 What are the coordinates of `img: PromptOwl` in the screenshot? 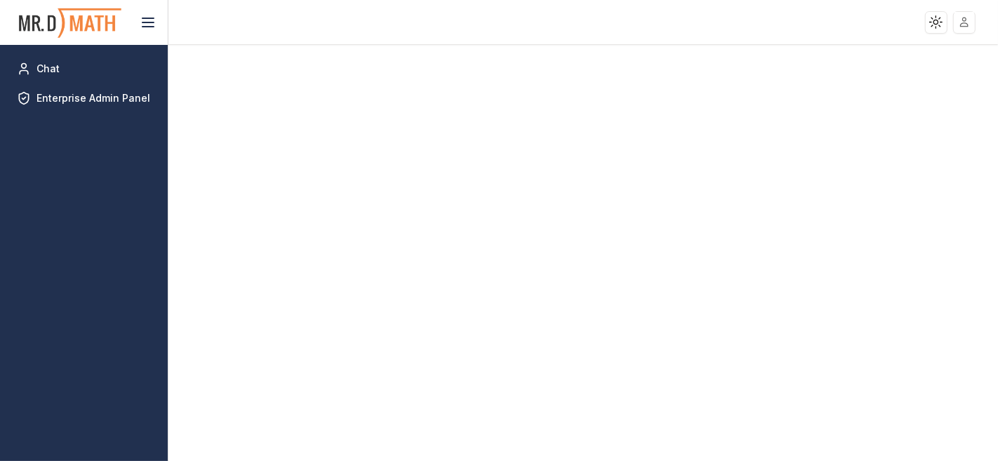 It's located at (70, 22).